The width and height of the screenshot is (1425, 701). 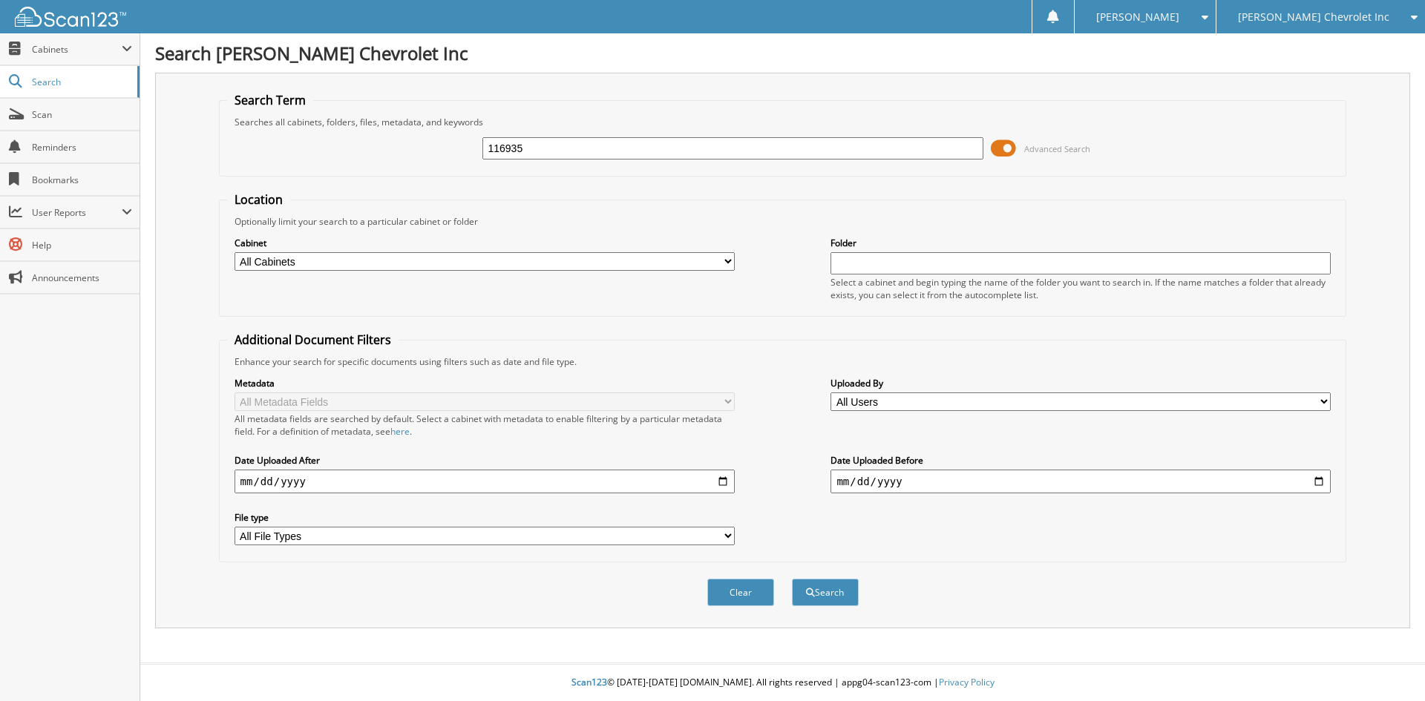 I want to click on label: Folder, so click(x=1081, y=243).